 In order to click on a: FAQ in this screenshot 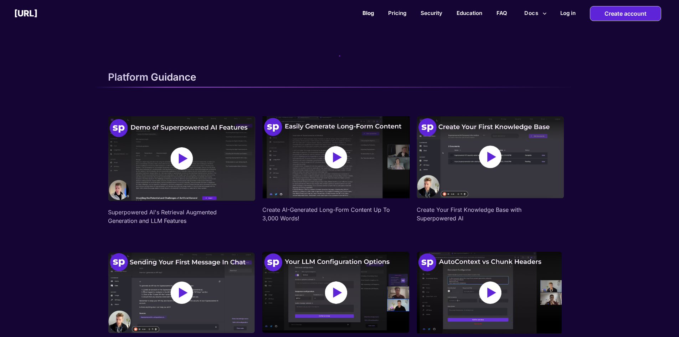, I will do `click(502, 13)`.